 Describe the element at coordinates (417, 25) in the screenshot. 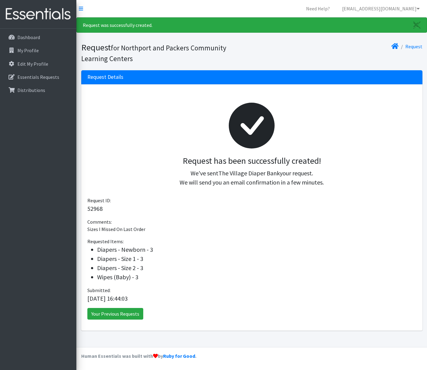

I see `a: Close` at that location.